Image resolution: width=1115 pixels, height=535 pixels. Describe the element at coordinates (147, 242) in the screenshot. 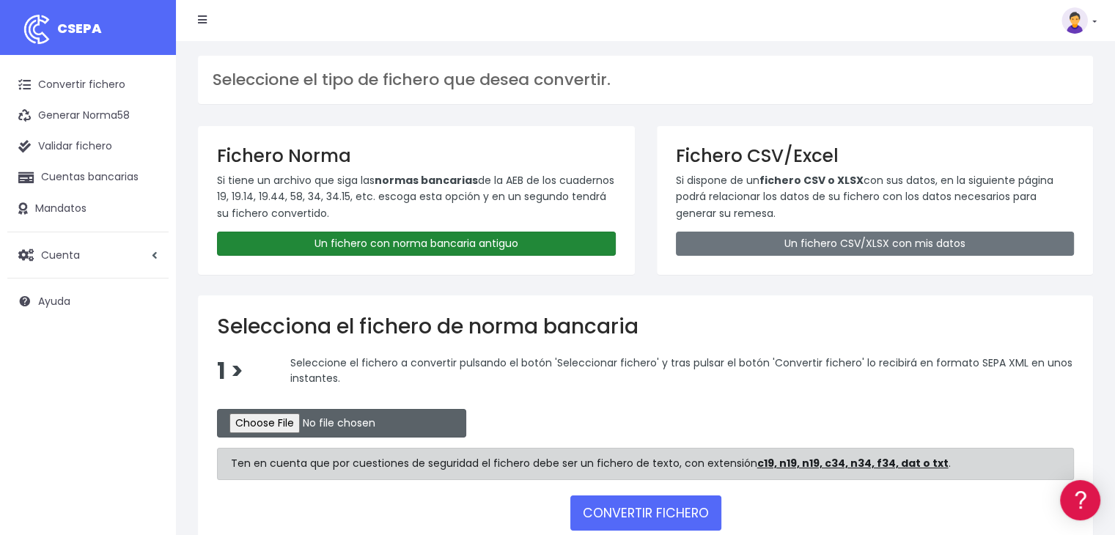

I see `a: Videotutoriales` at that location.